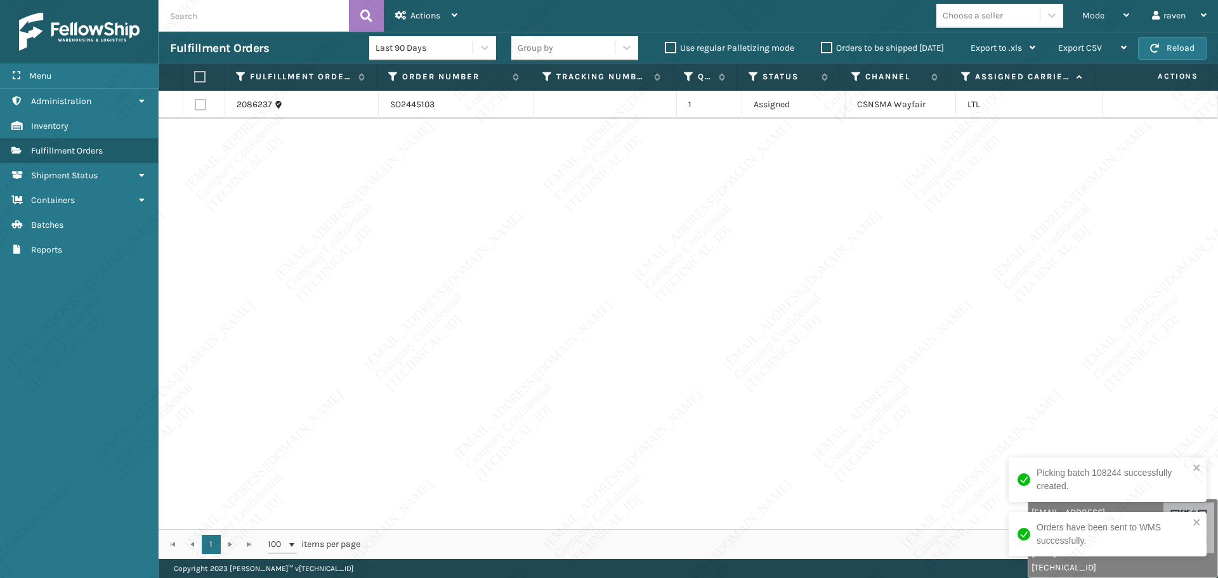 The height and width of the screenshot is (578, 1218). I want to click on span: Containers, so click(53, 200).